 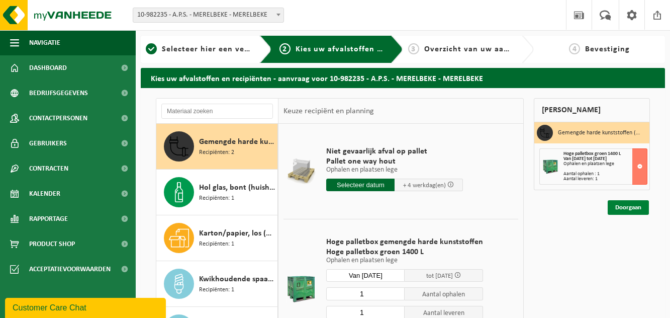 What do you see at coordinates (395, 151) in the screenshot?
I see `span: Niet gevaarlijk afval op pallet` at bounding box center [395, 151].